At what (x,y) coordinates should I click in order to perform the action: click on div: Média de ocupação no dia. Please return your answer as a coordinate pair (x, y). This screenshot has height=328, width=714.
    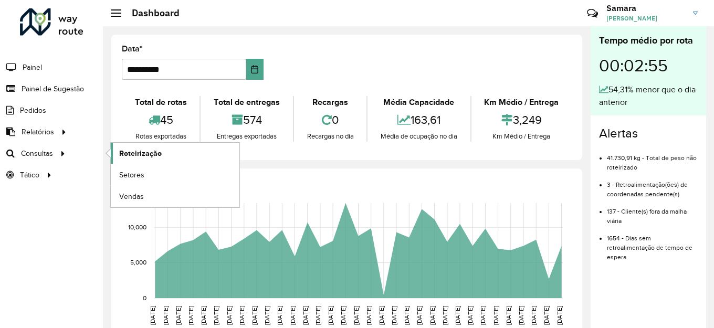
    Looking at the image, I should click on (418, 136).